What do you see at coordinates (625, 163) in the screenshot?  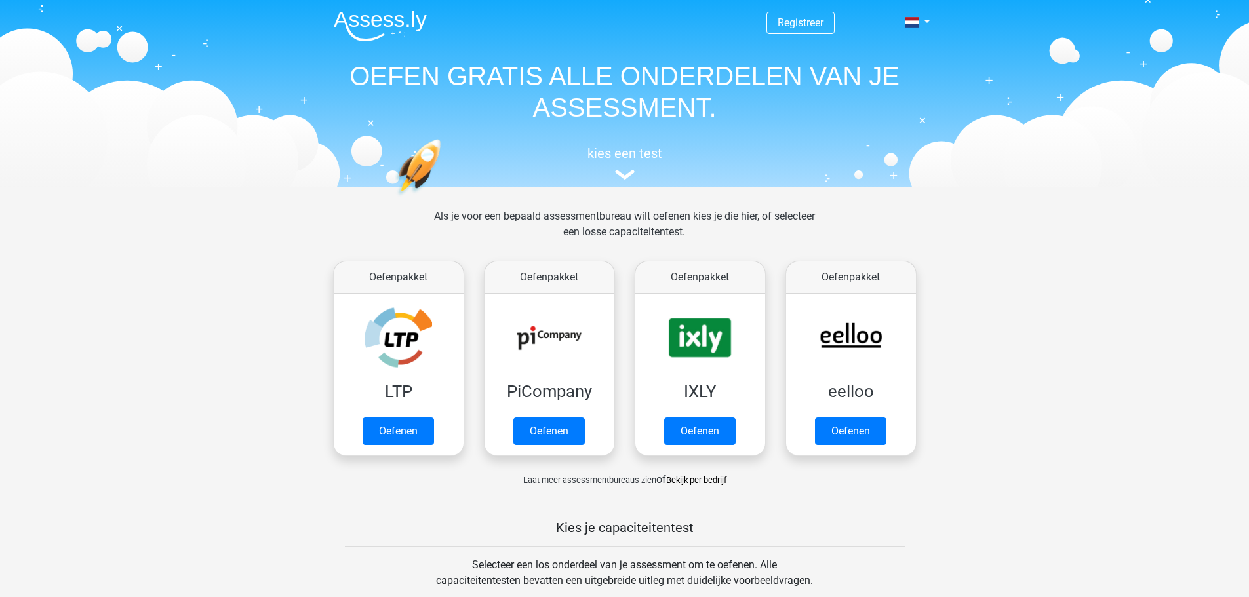 I see `a: kies een test` at bounding box center [625, 163].